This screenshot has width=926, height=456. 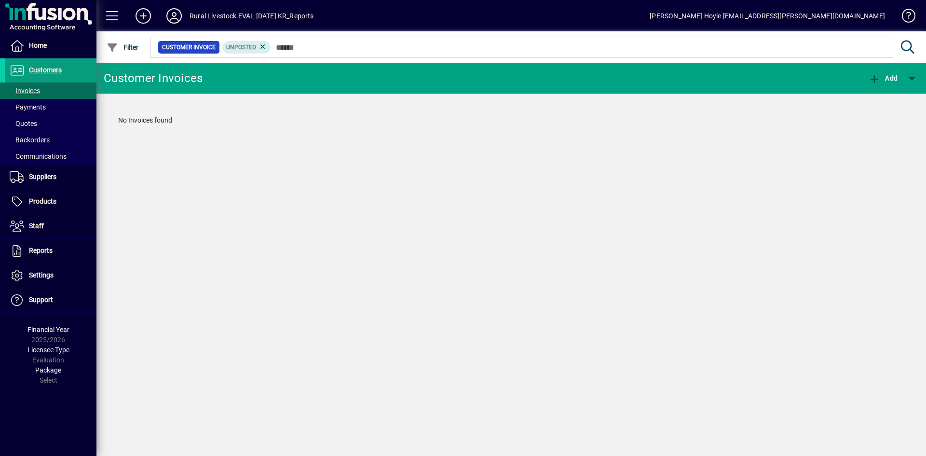 What do you see at coordinates (29, 140) in the screenshot?
I see `span: Backorders` at bounding box center [29, 140].